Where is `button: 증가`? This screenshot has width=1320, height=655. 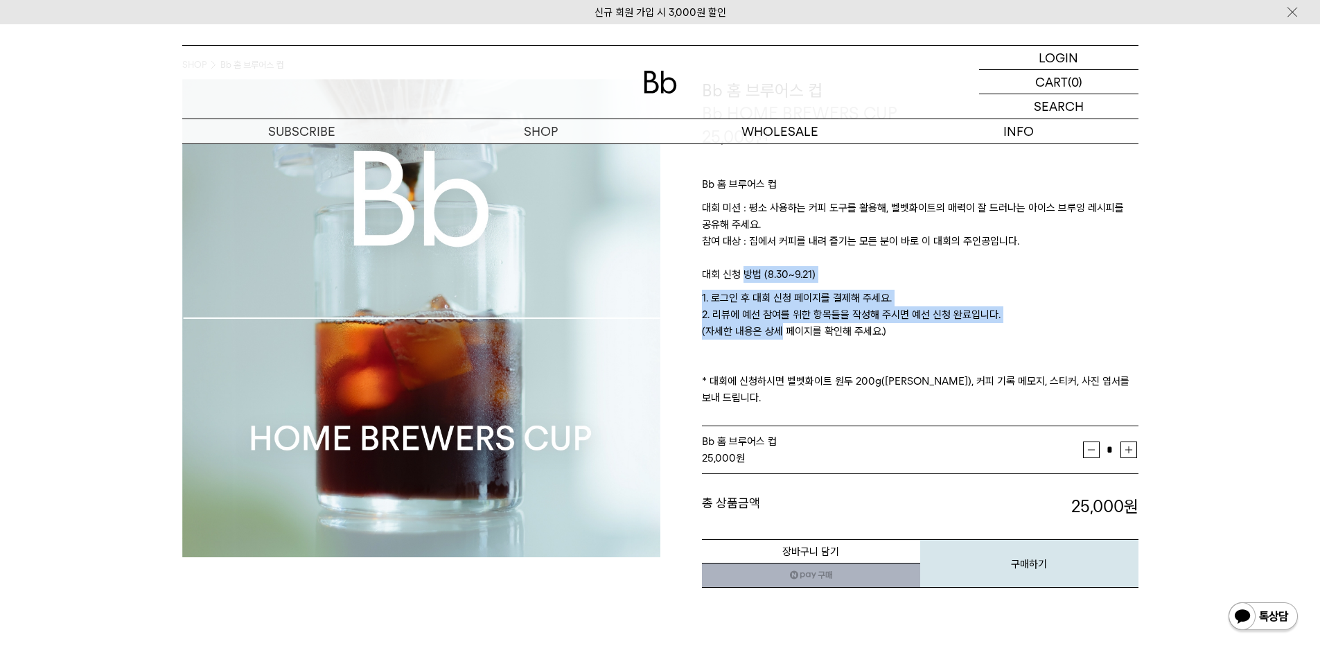
button: 증가 is located at coordinates (1129, 450).